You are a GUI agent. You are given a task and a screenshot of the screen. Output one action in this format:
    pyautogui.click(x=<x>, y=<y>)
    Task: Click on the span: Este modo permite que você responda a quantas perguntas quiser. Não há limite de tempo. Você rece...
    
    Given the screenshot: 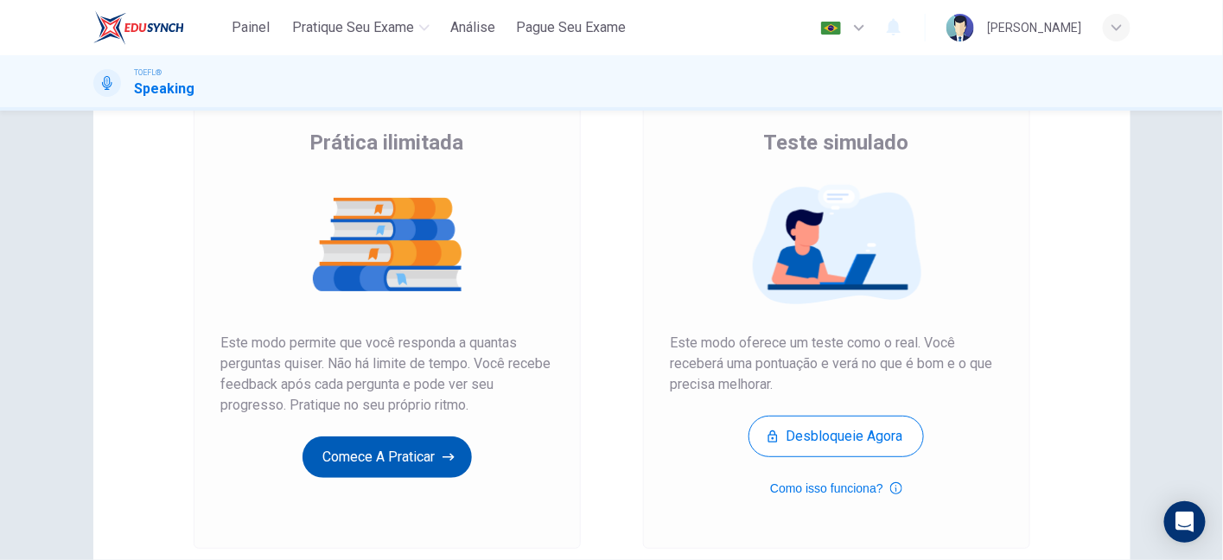 What is the action you would take?
    pyautogui.click(x=387, y=374)
    